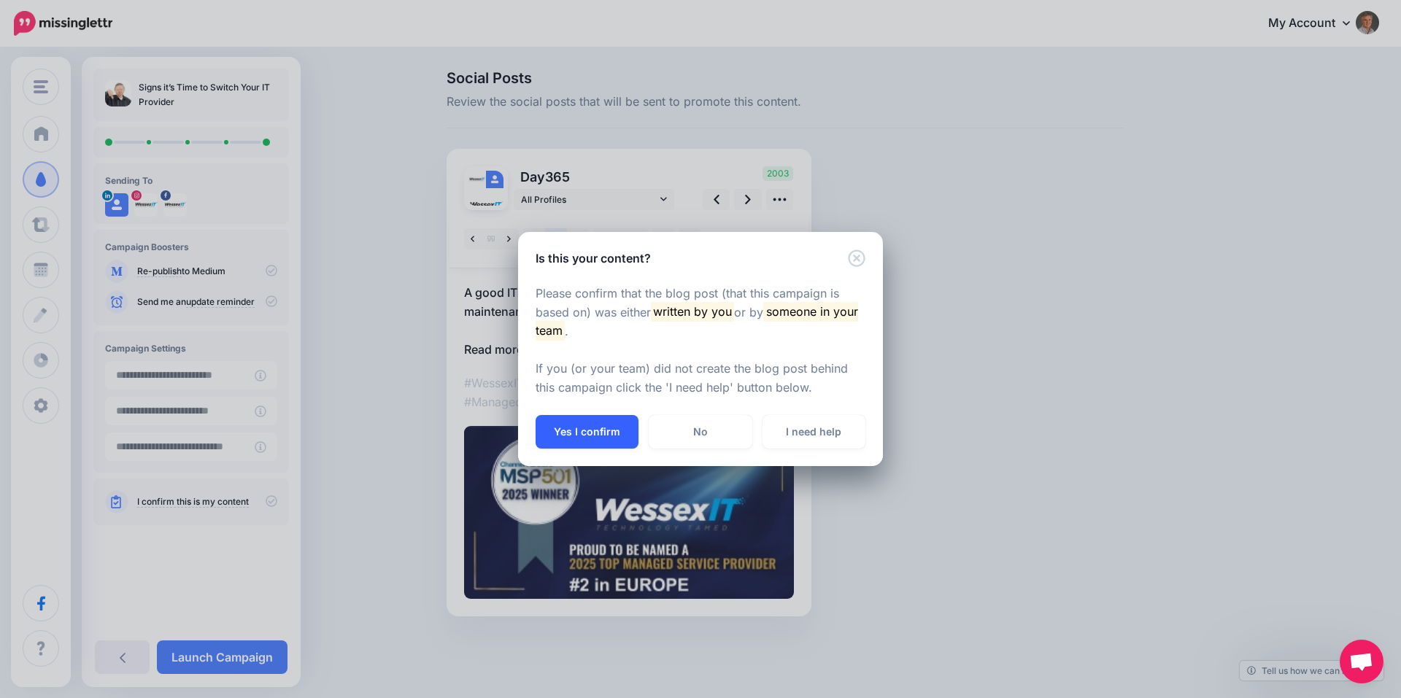 The height and width of the screenshot is (698, 1401). Describe the element at coordinates (693, 312) in the screenshot. I see `mark: written by you` at that location.